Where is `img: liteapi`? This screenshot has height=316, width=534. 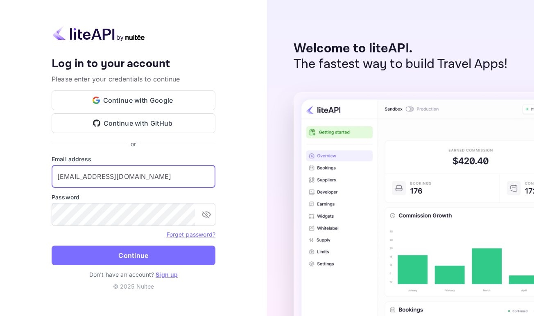
img: liteapi is located at coordinates (99, 33).